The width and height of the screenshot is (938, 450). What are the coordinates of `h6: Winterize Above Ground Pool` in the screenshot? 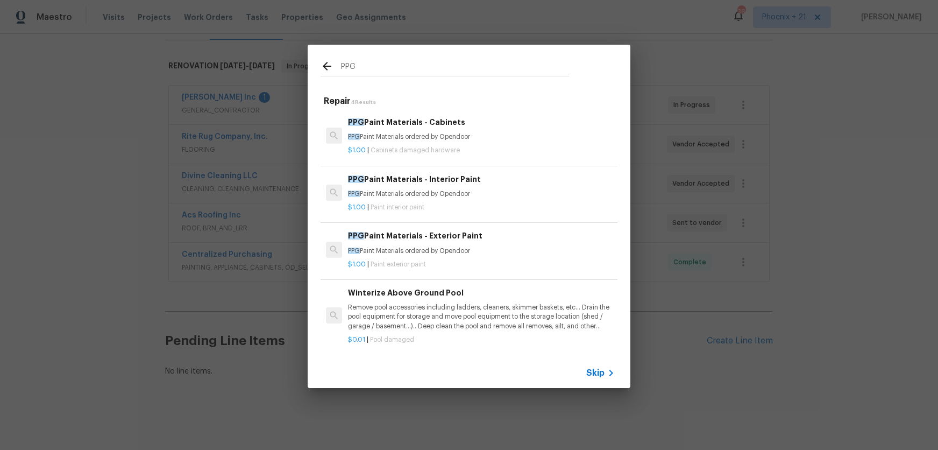 It's located at (481, 293).